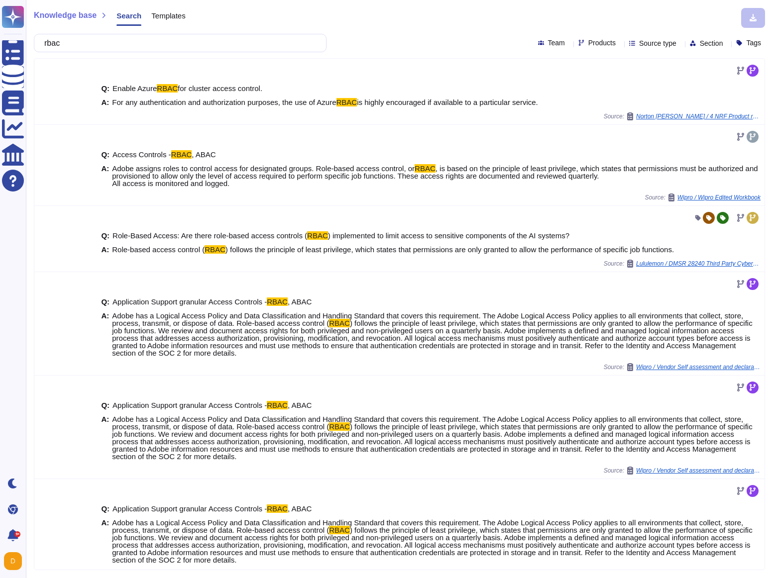 This screenshot has height=578, width=773. Describe the element at coordinates (178, 43) in the screenshot. I see `input: Search a question or template...` at that location.